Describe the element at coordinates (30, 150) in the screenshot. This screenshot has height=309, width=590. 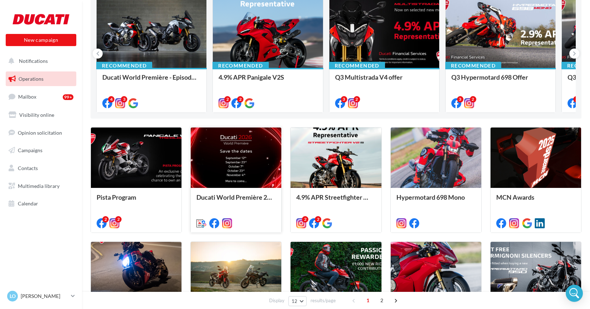
I see `span: Campaigns` at that location.